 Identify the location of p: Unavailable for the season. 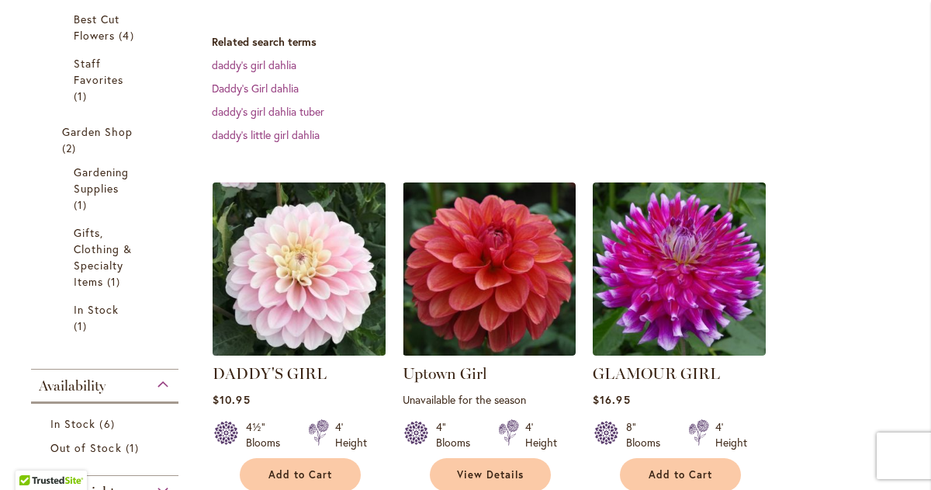
(489, 399).